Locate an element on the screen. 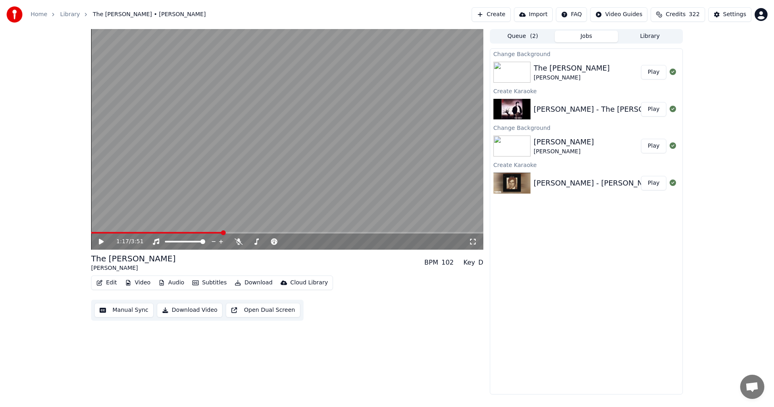 The height and width of the screenshot is (407, 774). span: 1:17 is located at coordinates (123, 241).